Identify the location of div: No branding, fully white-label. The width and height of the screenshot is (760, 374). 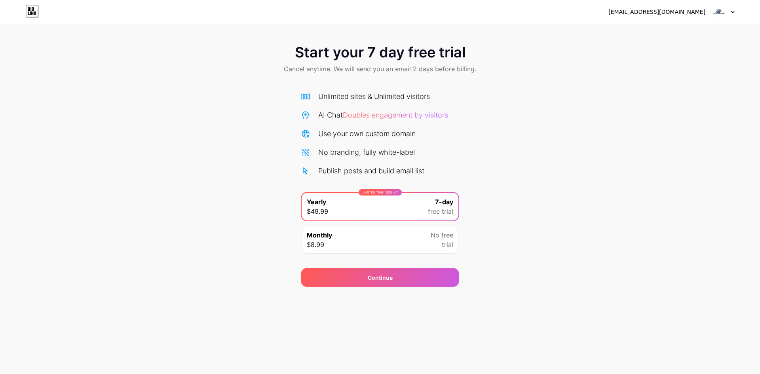
(367, 152).